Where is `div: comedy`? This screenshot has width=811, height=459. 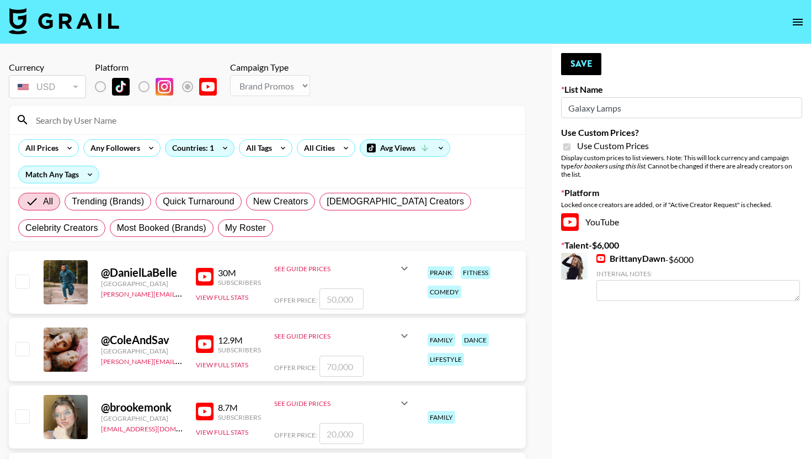 div: comedy is located at coordinates (444, 291).